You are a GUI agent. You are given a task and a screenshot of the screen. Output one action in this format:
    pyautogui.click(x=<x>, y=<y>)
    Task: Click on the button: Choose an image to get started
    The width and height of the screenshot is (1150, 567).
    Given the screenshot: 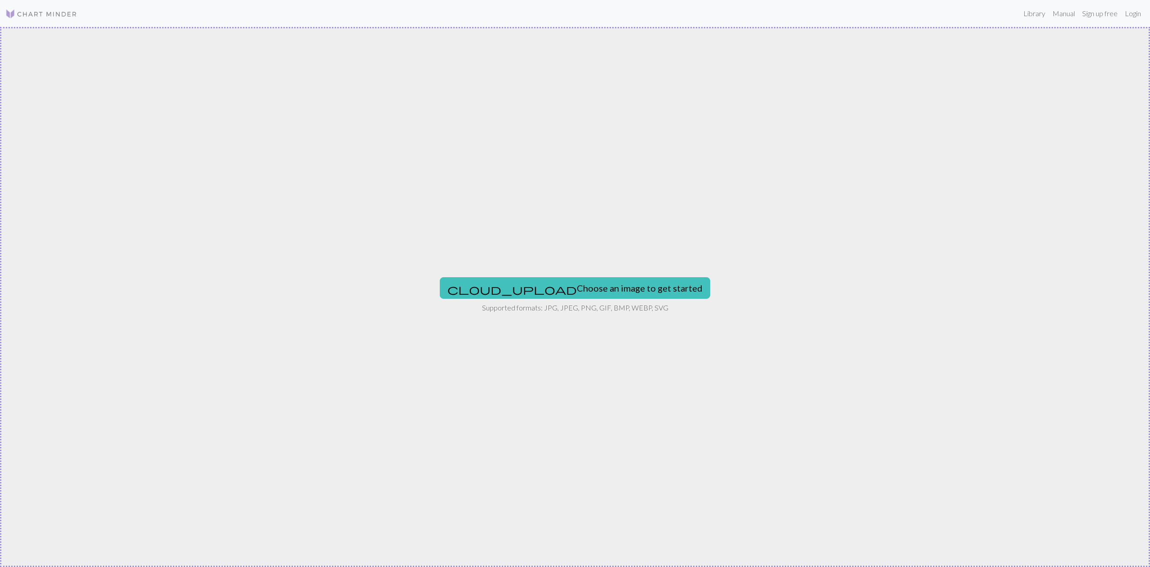 What is the action you would take?
    pyautogui.click(x=575, y=288)
    